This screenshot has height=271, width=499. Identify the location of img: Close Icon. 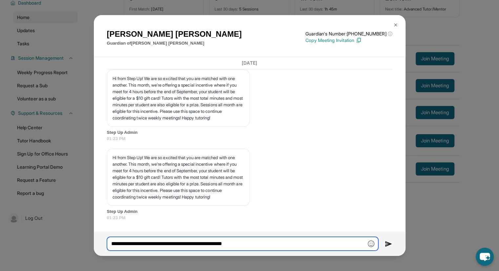
(395, 25).